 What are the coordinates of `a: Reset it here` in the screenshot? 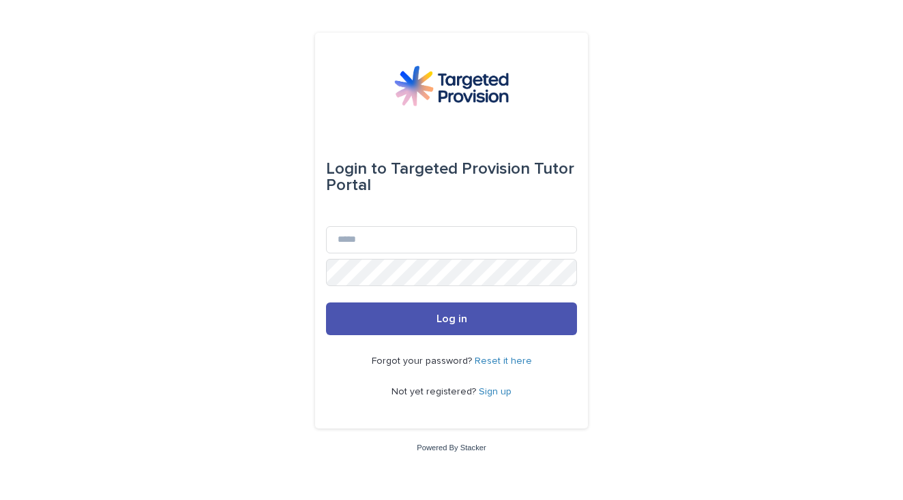 It's located at (503, 361).